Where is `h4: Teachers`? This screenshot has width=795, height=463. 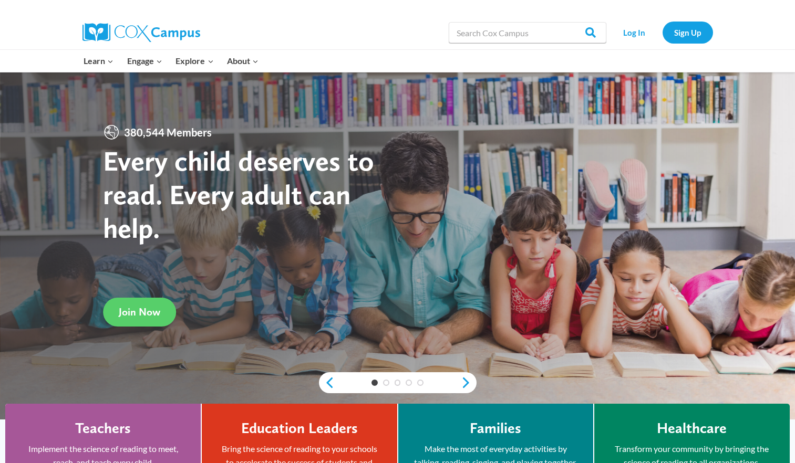
h4: Teachers is located at coordinates (103, 429).